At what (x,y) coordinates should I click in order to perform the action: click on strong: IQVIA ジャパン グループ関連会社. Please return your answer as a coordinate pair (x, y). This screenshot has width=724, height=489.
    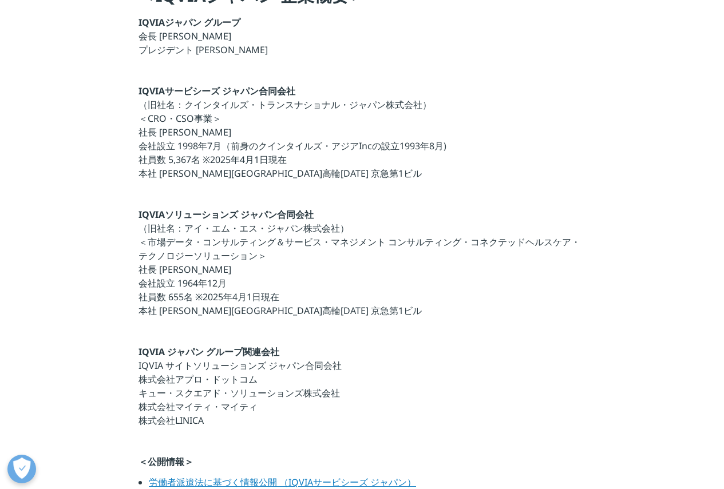
    Looking at the image, I should click on (209, 352).